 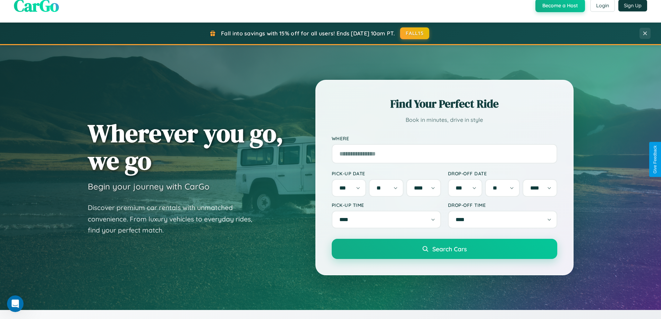 What do you see at coordinates (444, 138) in the screenshot?
I see `label: Where` at bounding box center [444, 138].